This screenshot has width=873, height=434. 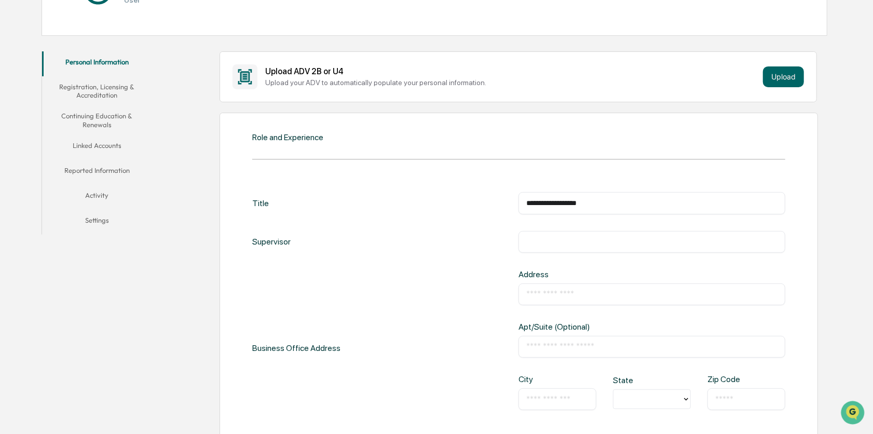 I want to click on div: secondary tabs example, so click(x=97, y=143).